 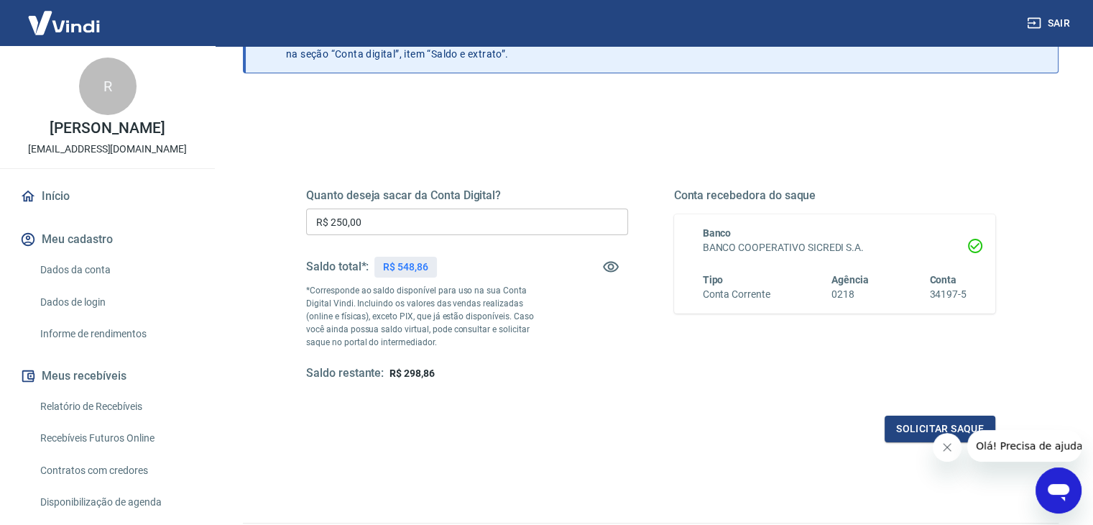 I want to click on span: R$ 298,86, so click(x=412, y=373).